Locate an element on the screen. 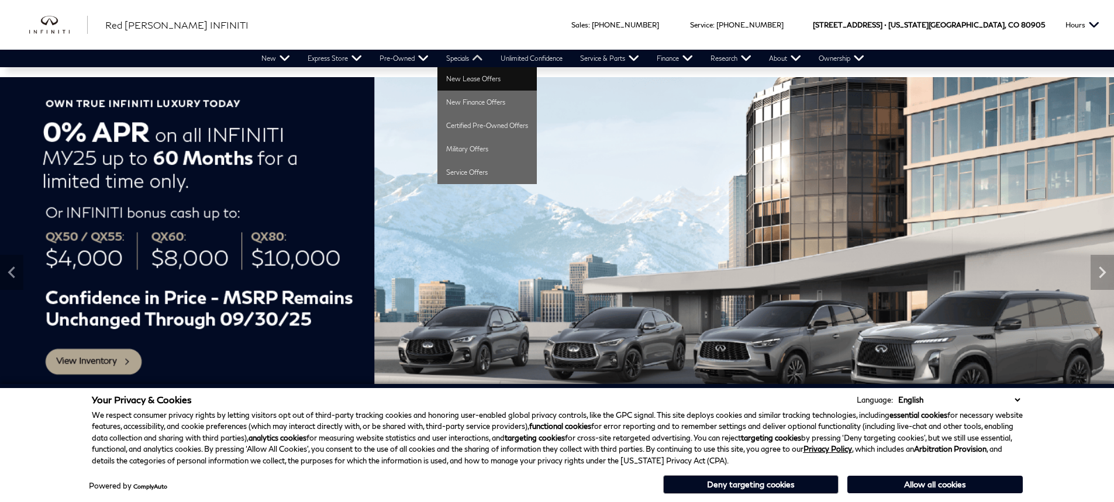 This screenshot has height=502, width=1114. a: Research is located at coordinates (731, 58).